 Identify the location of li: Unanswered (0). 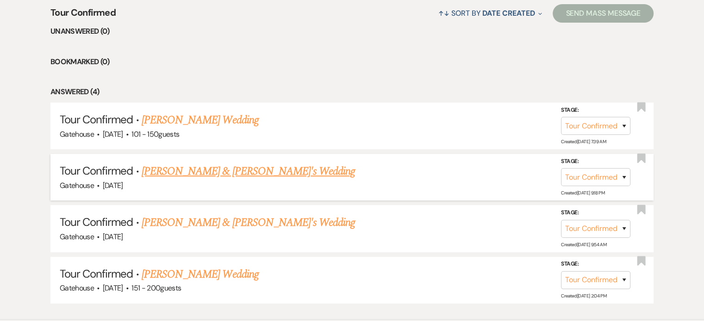
(352, 31).